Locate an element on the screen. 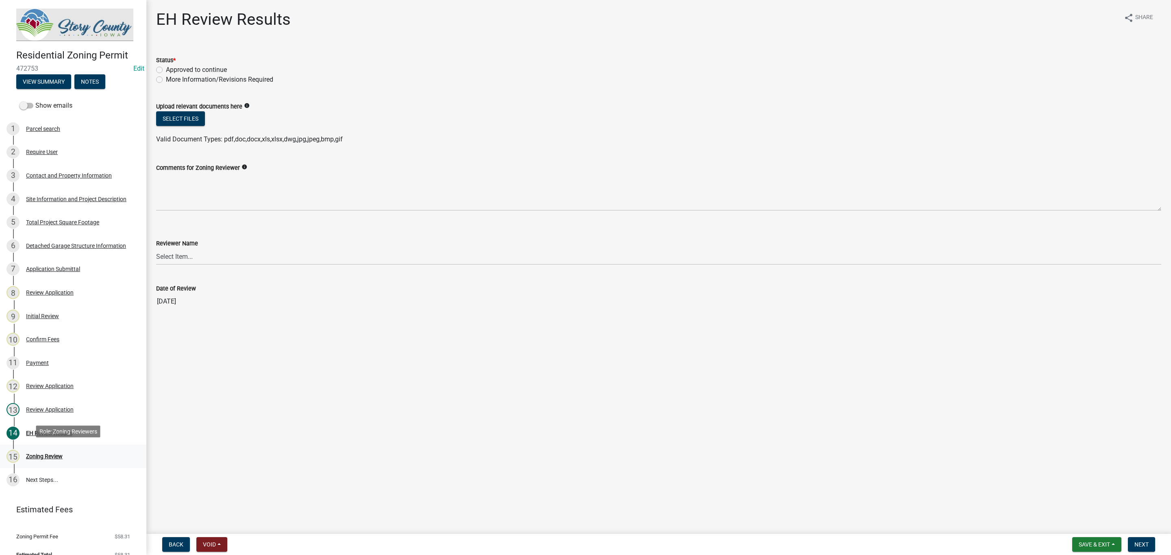 The width and height of the screenshot is (1171, 555). div: 6 is located at coordinates (13, 246).